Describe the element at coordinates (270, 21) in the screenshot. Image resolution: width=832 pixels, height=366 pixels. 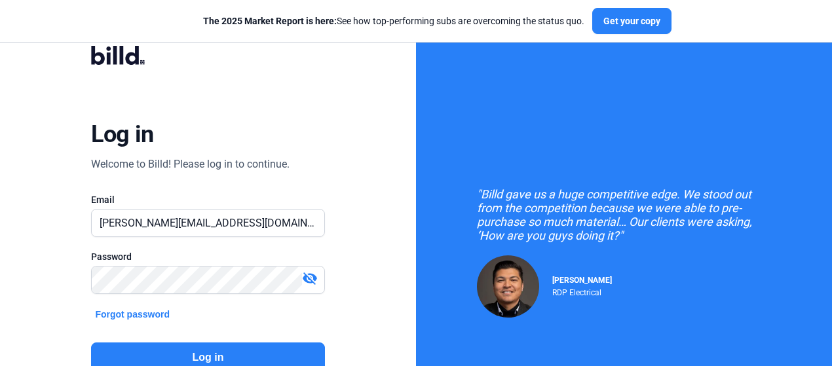
I see `span: The 2025 Market Report is here:` at that location.